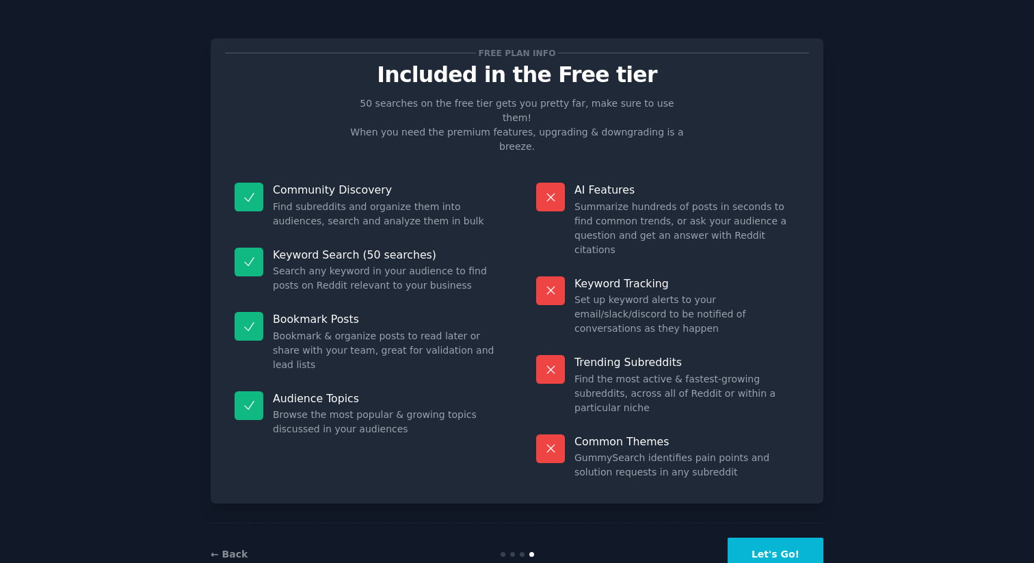 The width and height of the screenshot is (1034, 563). Describe the element at coordinates (686, 362) in the screenshot. I see `p: Trending Subreddits` at that location.